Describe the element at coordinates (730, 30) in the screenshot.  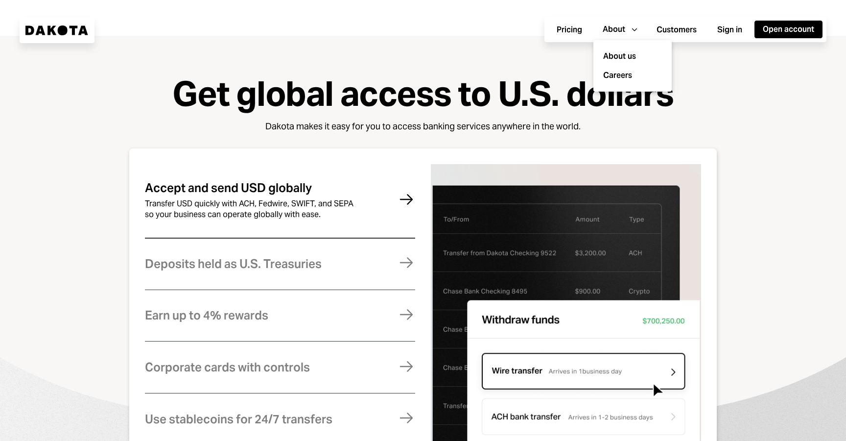
I see `button: Sign in` at that location.